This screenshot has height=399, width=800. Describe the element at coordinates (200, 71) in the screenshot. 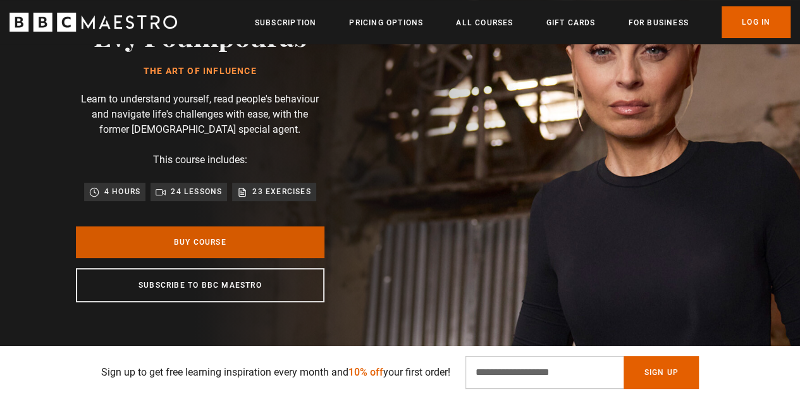

I see `h1: The Art of Influence` at that location.